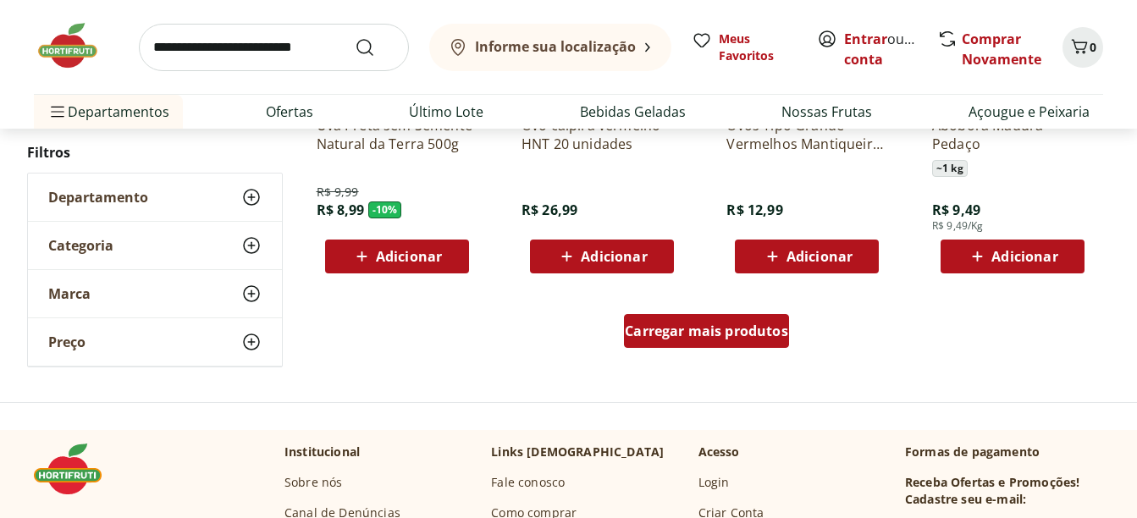  I want to click on button: Marca, so click(155, 294).